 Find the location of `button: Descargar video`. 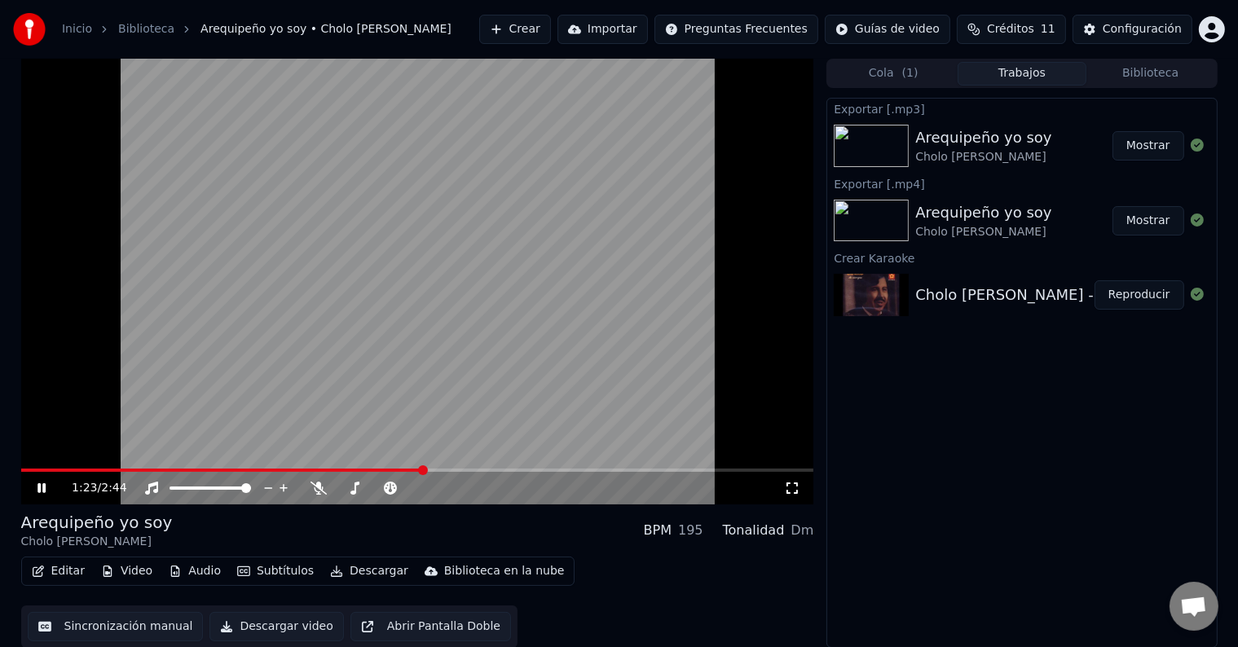

button: Descargar video is located at coordinates (276, 627).